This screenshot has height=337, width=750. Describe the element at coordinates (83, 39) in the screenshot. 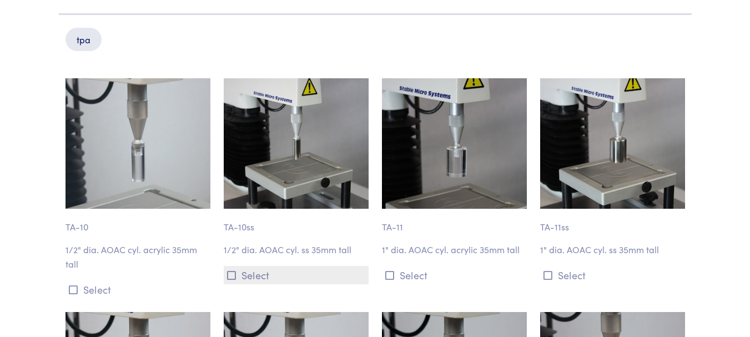

I see `p: tpa` at that location.